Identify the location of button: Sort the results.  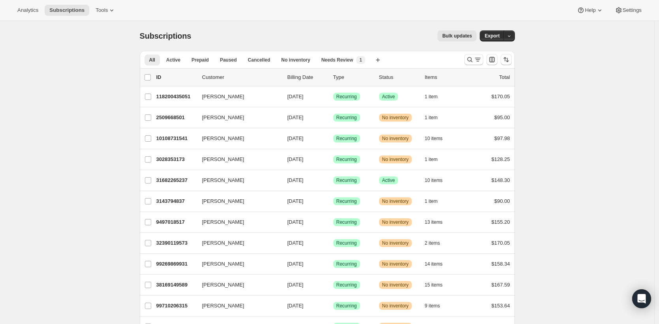
(506, 60).